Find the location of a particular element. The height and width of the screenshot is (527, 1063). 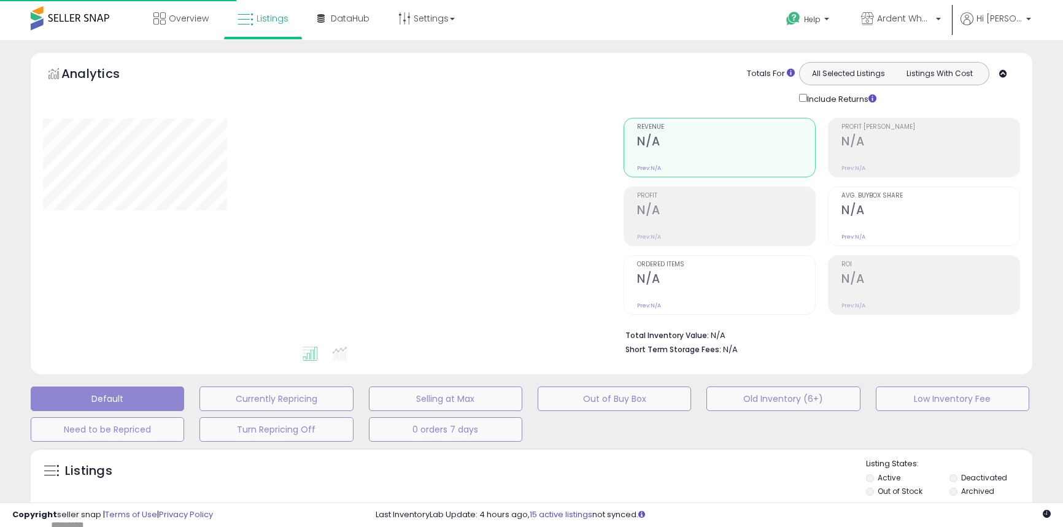

div: seller snap | | is located at coordinates (112, 515).